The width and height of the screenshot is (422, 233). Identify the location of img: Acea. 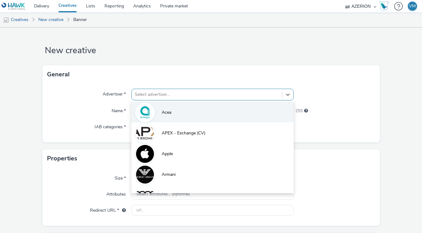
(145, 113).